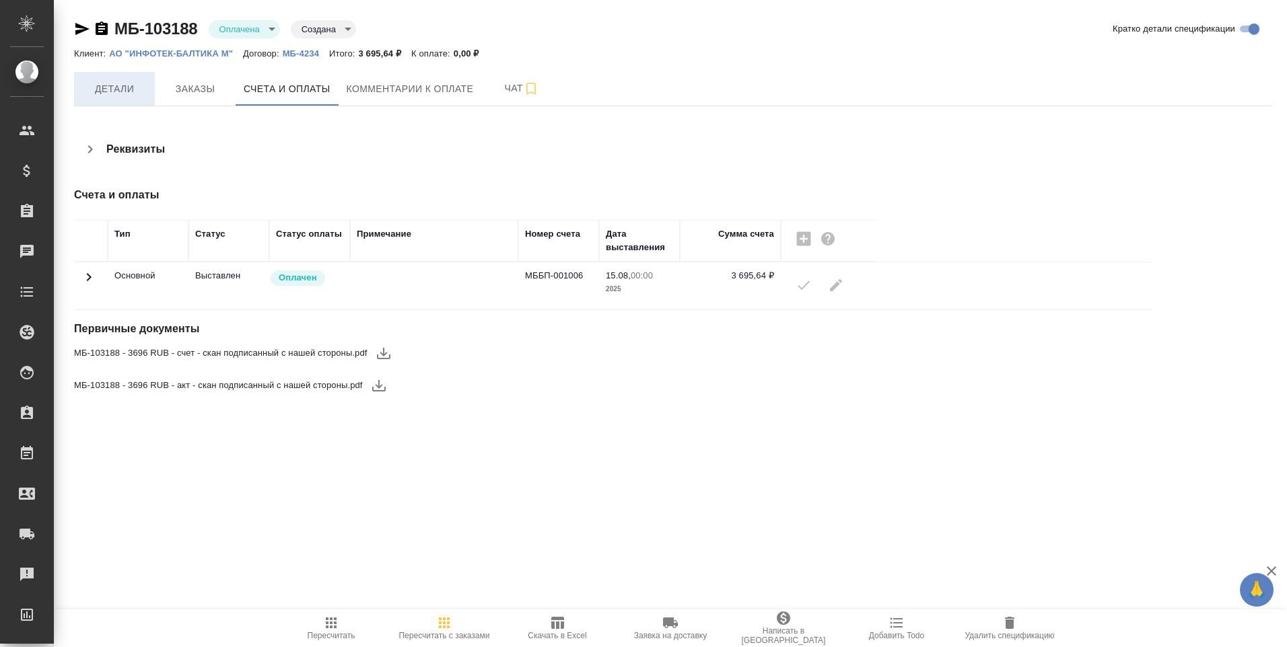 The image size is (1287, 647). I want to click on a: МБ-4234, so click(306, 52).